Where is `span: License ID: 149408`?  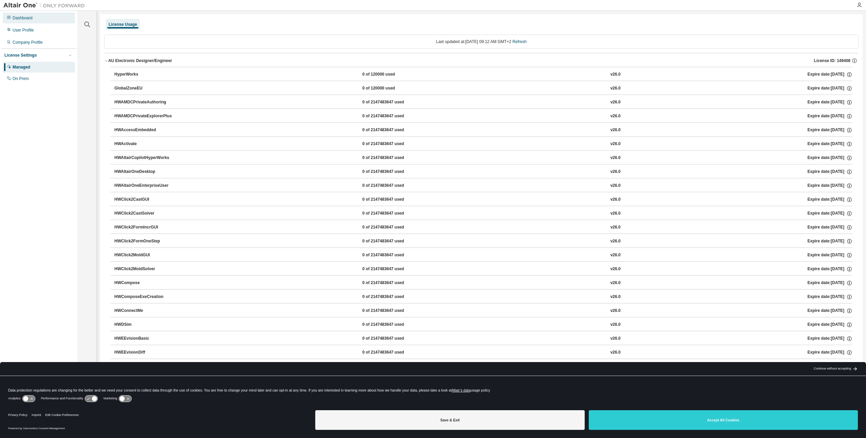 span: License ID: 149408 is located at coordinates (832, 61).